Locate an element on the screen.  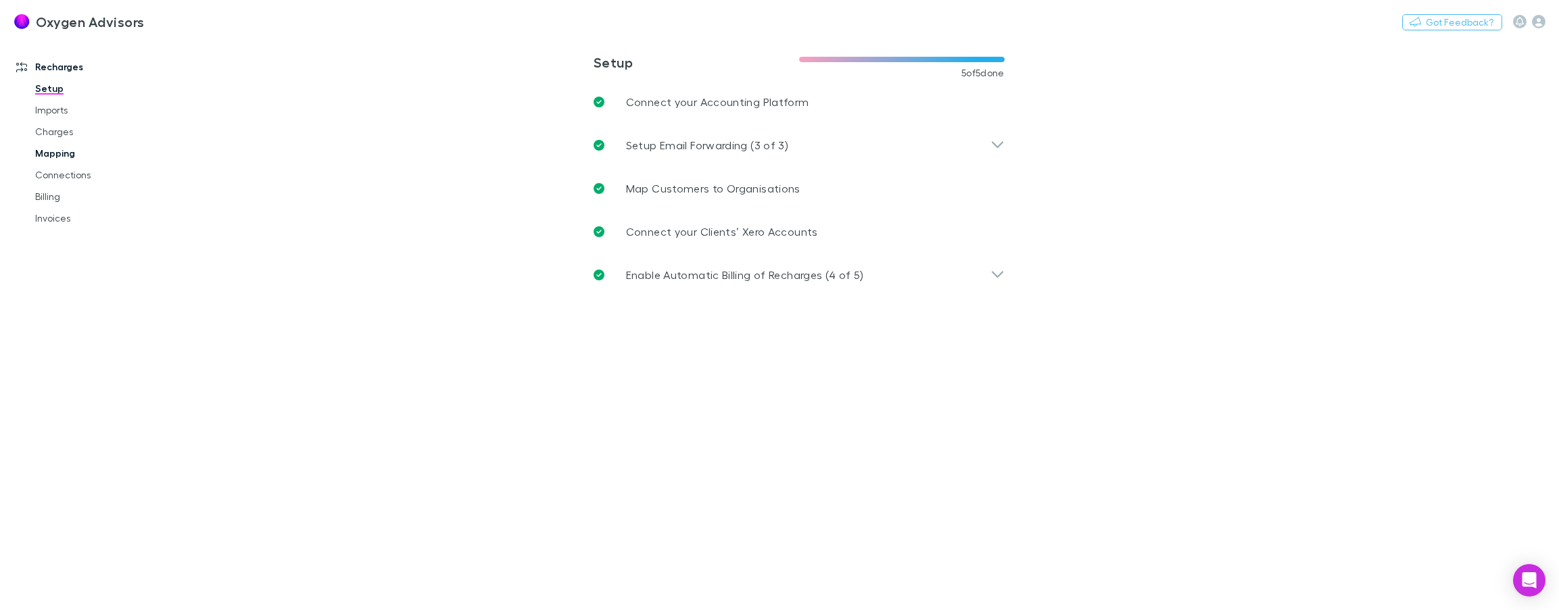
a: Connect your Clients’ Xero Accounts is located at coordinates (799, 232).